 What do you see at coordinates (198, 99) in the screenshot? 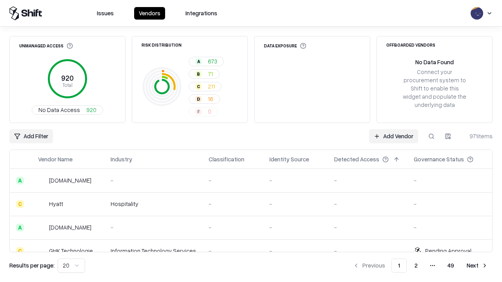
I see `div: D` at bounding box center [198, 99].